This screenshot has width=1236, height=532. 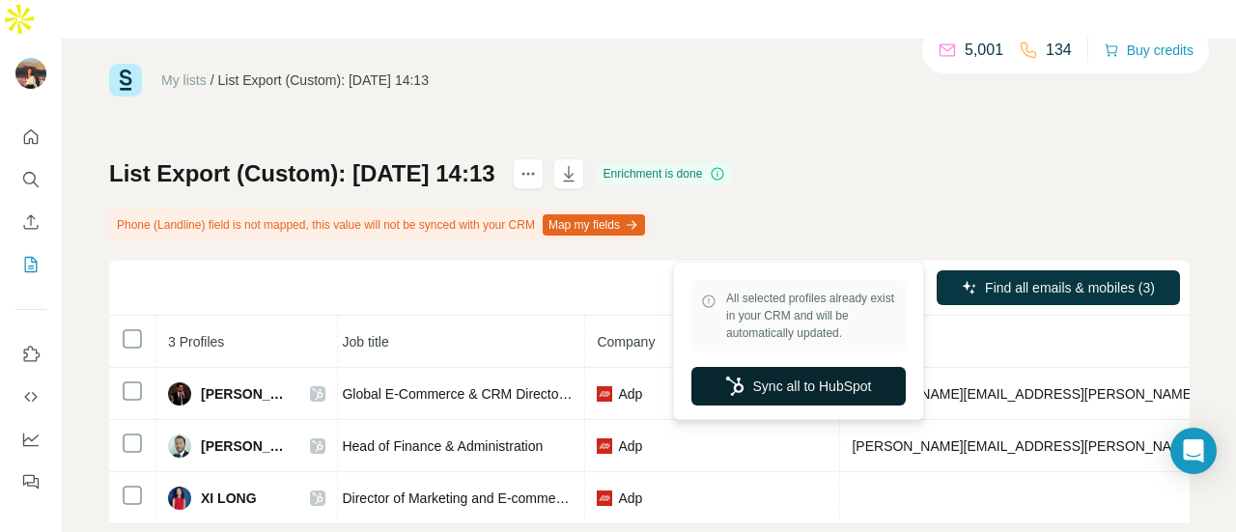 What do you see at coordinates (126, 80) in the screenshot?
I see `img: Surfe Logo` at bounding box center [126, 80].